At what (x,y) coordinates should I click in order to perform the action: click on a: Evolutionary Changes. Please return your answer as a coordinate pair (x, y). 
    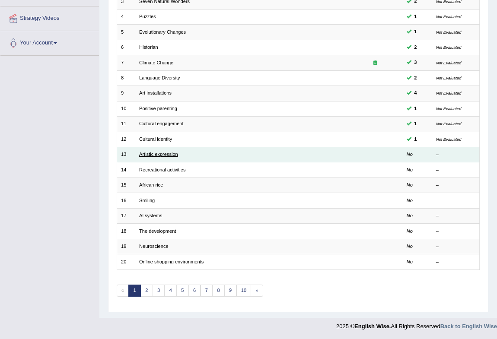
    Looking at the image, I should click on (162, 32).